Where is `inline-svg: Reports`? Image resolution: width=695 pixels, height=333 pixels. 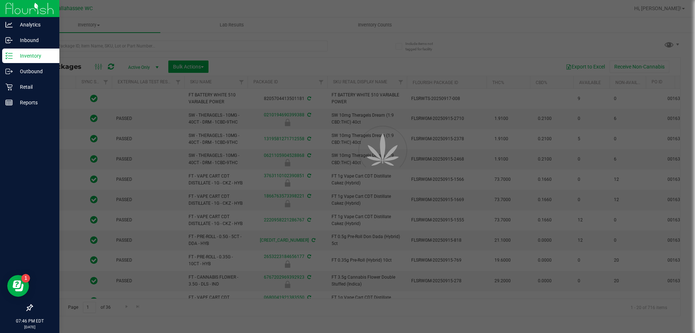 inline-svg: Reports is located at coordinates (9, 102).